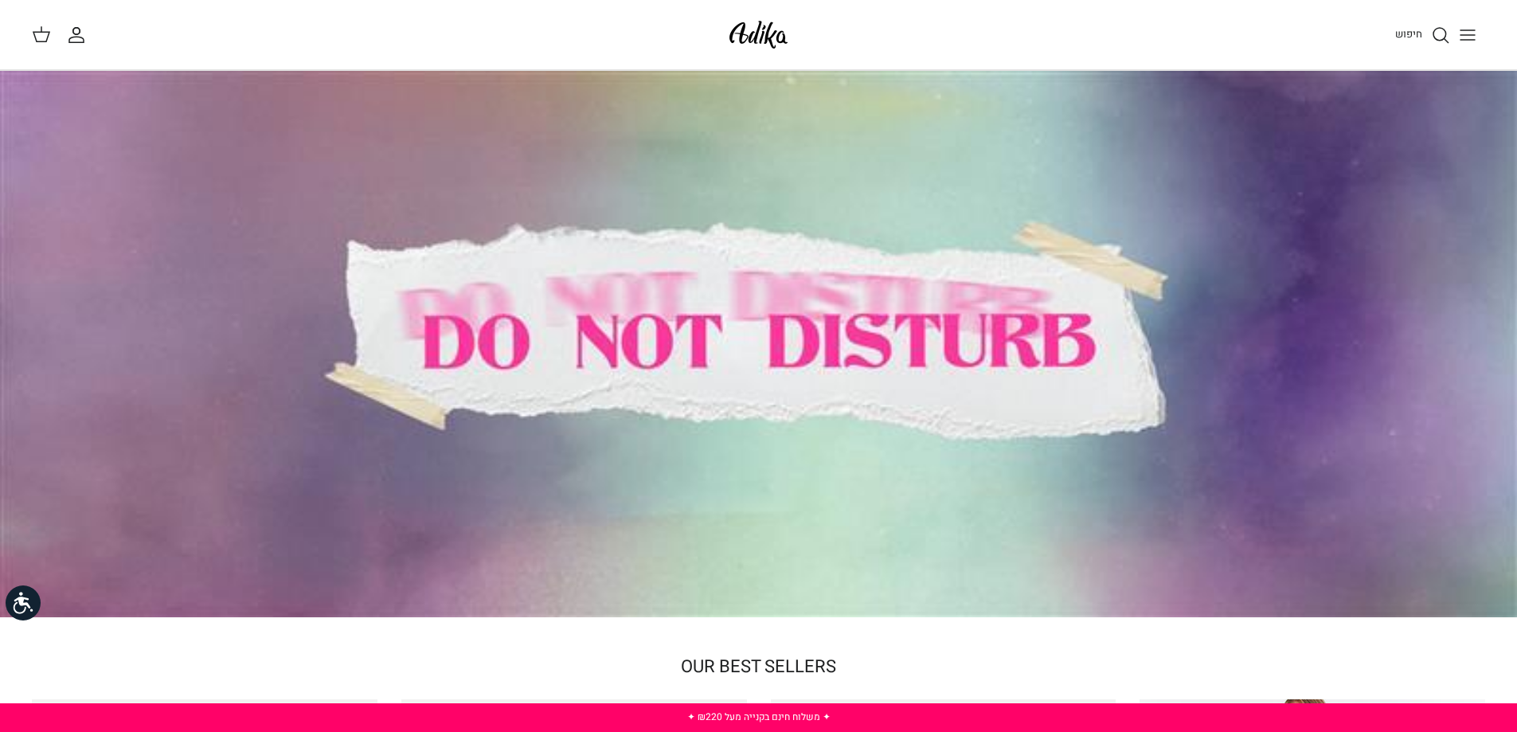 Image resolution: width=1517 pixels, height=732 pixels. I want to click on span: חיפוש, so click(1409, 33).